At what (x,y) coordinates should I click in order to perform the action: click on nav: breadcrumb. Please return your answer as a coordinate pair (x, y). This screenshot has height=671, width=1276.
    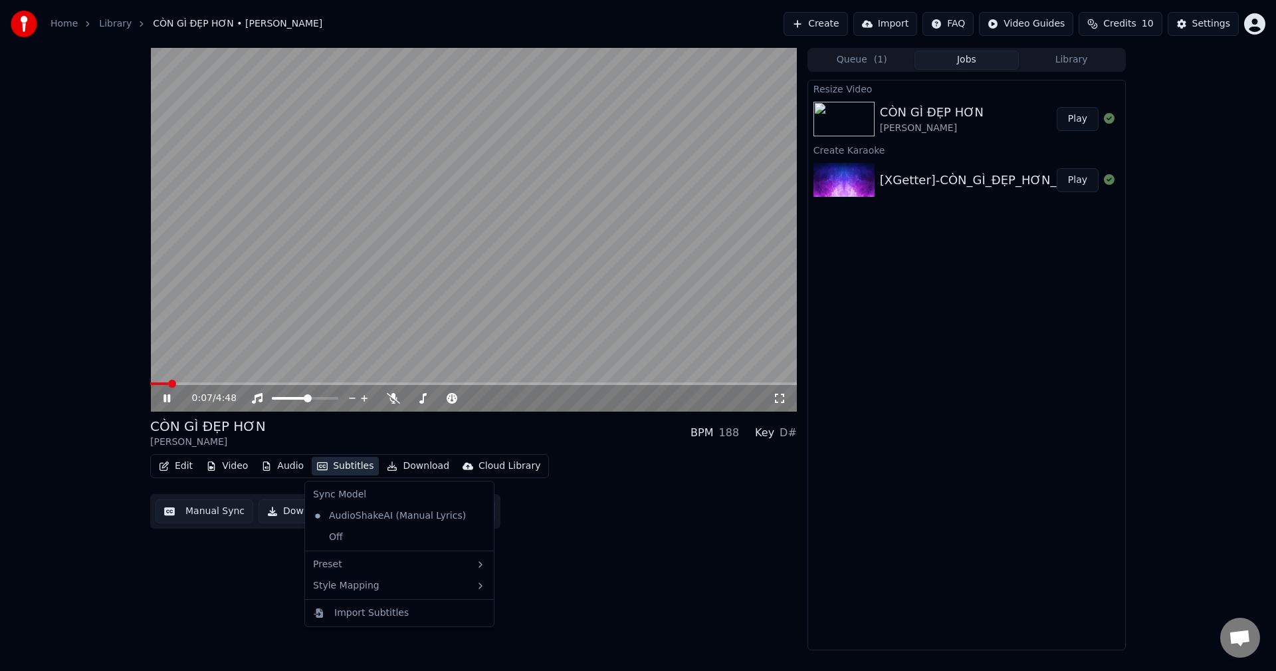
    Looking at the image, I should click on (186, 24).